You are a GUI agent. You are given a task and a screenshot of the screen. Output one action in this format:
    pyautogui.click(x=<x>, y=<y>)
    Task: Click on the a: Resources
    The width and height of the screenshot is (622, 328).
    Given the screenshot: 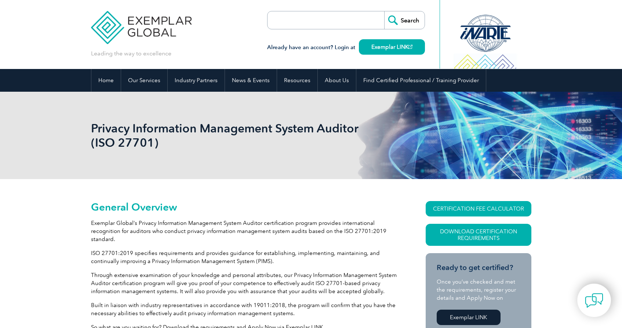 What is the action you would take?
    pyautogui.click(x=297, y=80)
    